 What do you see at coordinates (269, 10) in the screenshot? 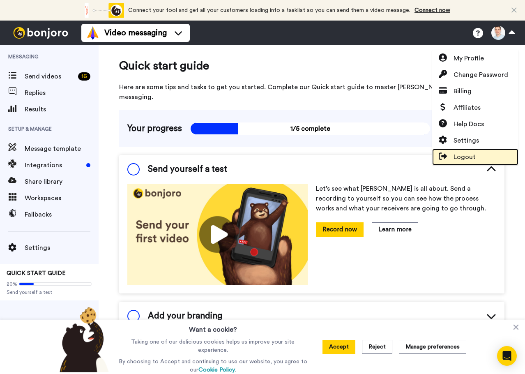
I see `span: Connect your tool and get all your customers loading into a tasklist so you can send them a video...` at bounding box center [269, 10].